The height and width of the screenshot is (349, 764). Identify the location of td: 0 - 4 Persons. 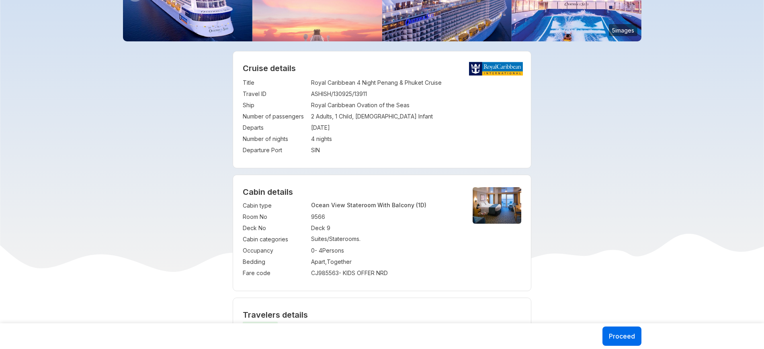
(385, 251).